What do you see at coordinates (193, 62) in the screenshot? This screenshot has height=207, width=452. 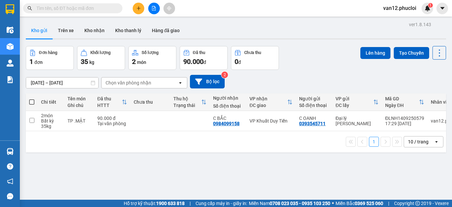 I see `span: 90.000` at bounding box center [193, 62].